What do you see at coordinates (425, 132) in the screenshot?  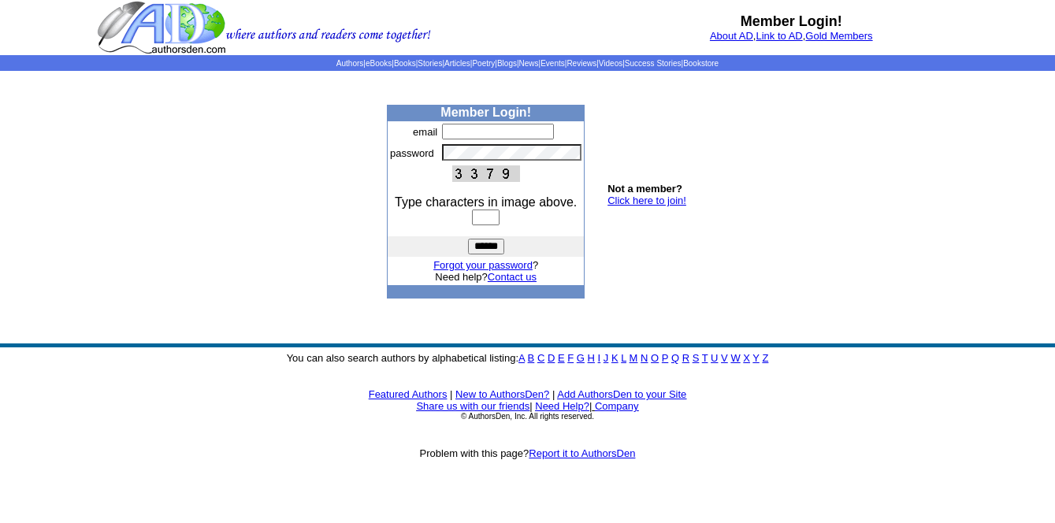 I see `font: email` at bounding box center [425, 132].